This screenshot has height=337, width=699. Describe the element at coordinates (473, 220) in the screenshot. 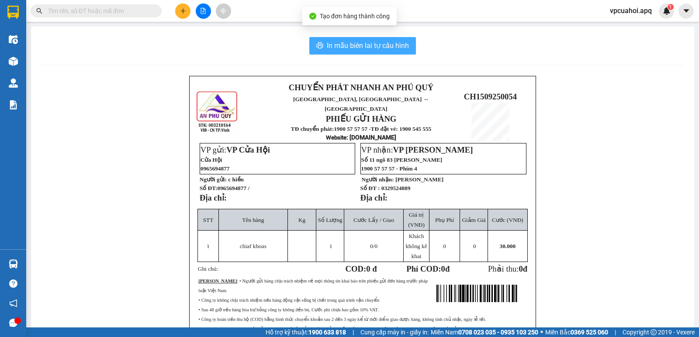

I see `span: Giảm Giá` at that location.